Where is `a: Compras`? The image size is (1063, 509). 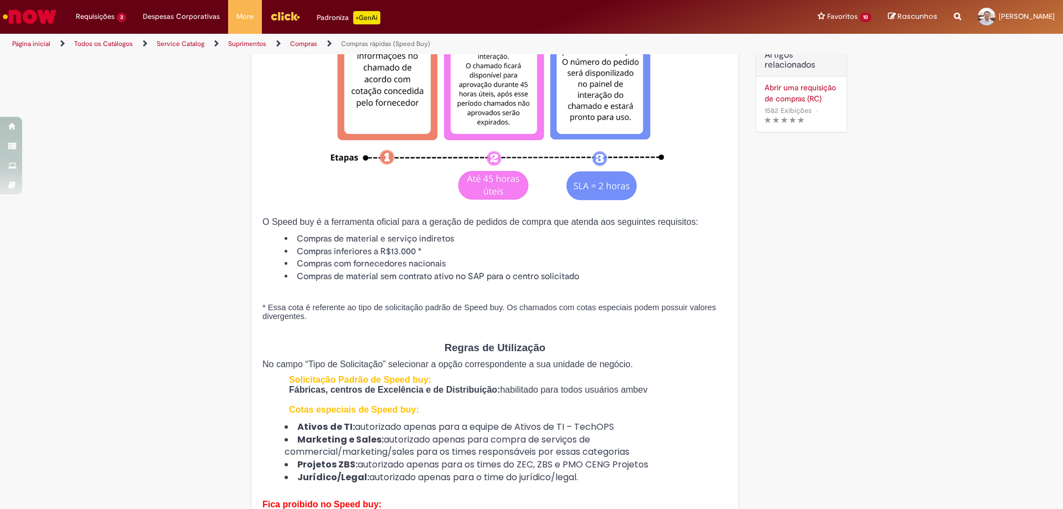
a: Compras is located at coordinates (304, 44).